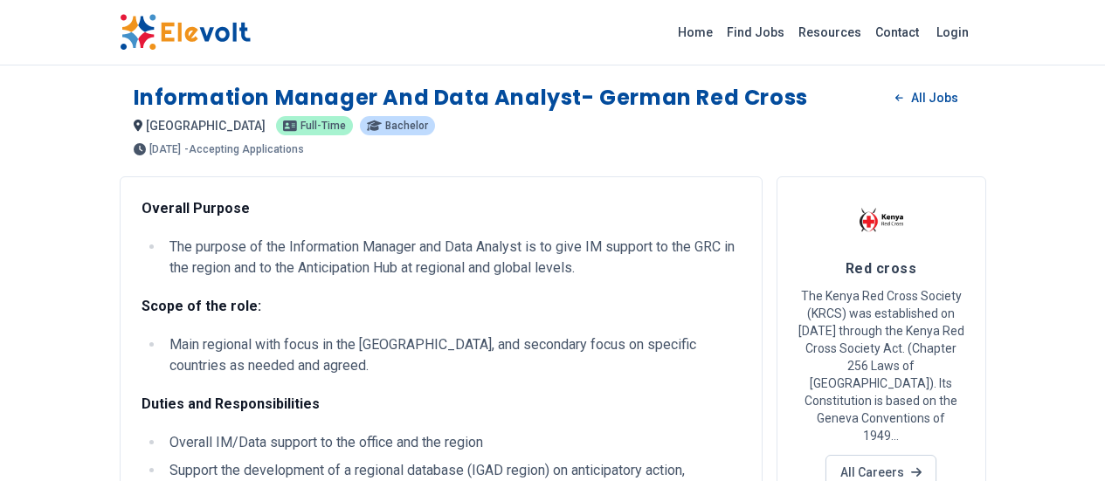 This screenshot has width=1105, height=481. I want to click on span: Red cross, so click(880, 268).